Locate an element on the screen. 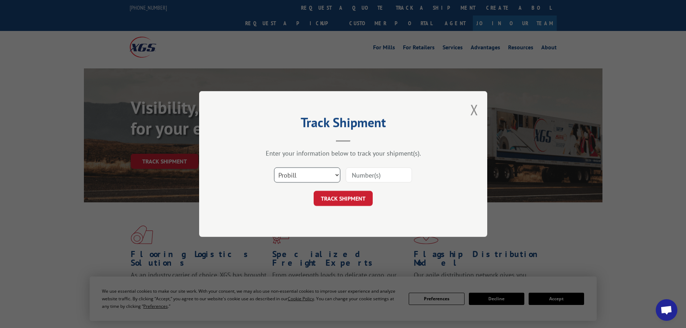 This screenshot has width=686, height=328. input: Number(s) is located at coordinates (379, 175).